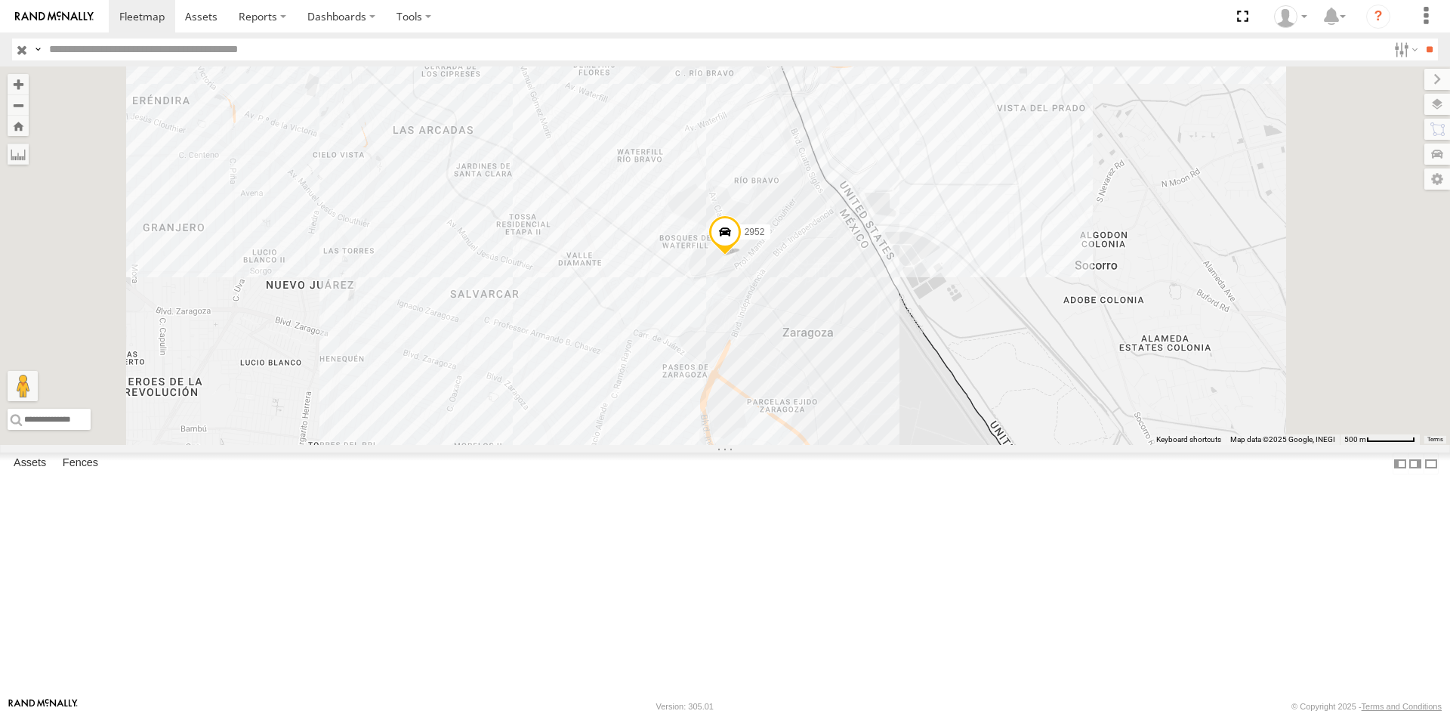  I want to click on button: Zoom out, so click(18, 105).